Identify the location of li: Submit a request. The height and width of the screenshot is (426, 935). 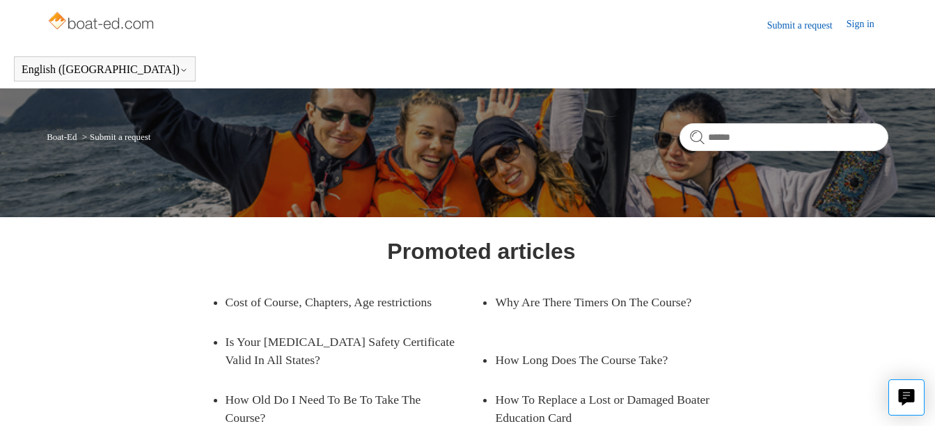
(115, 136).